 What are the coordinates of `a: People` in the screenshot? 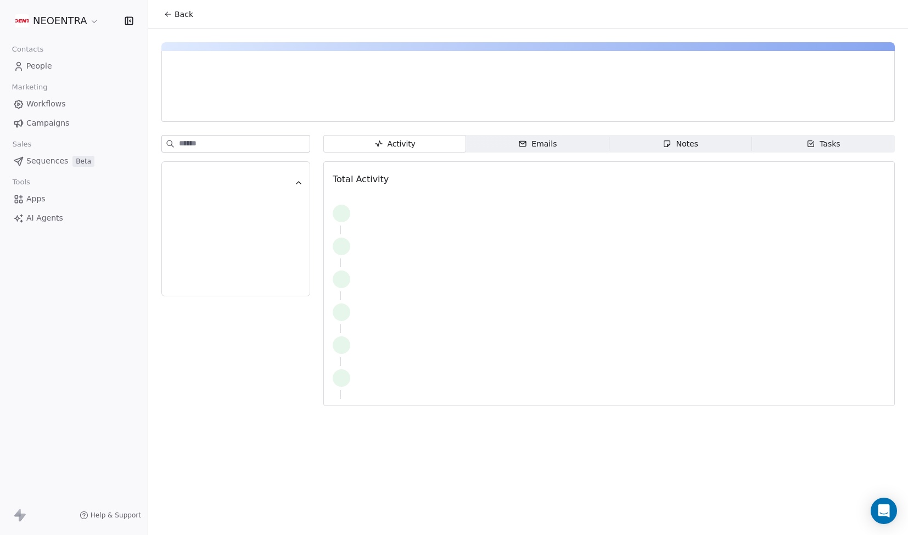 It's located at (74, 66).